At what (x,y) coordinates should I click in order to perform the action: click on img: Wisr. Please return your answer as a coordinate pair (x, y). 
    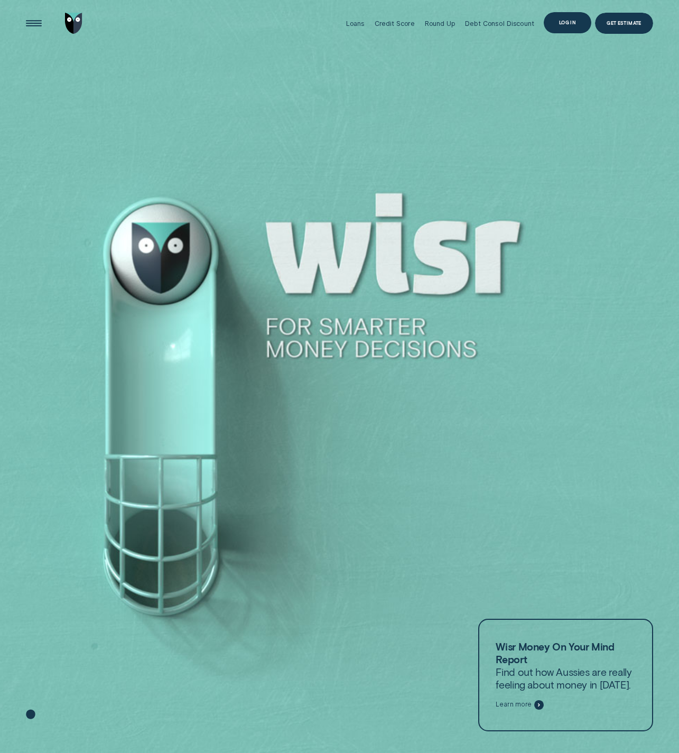
    Looking at the image, I should click on (73, 23).